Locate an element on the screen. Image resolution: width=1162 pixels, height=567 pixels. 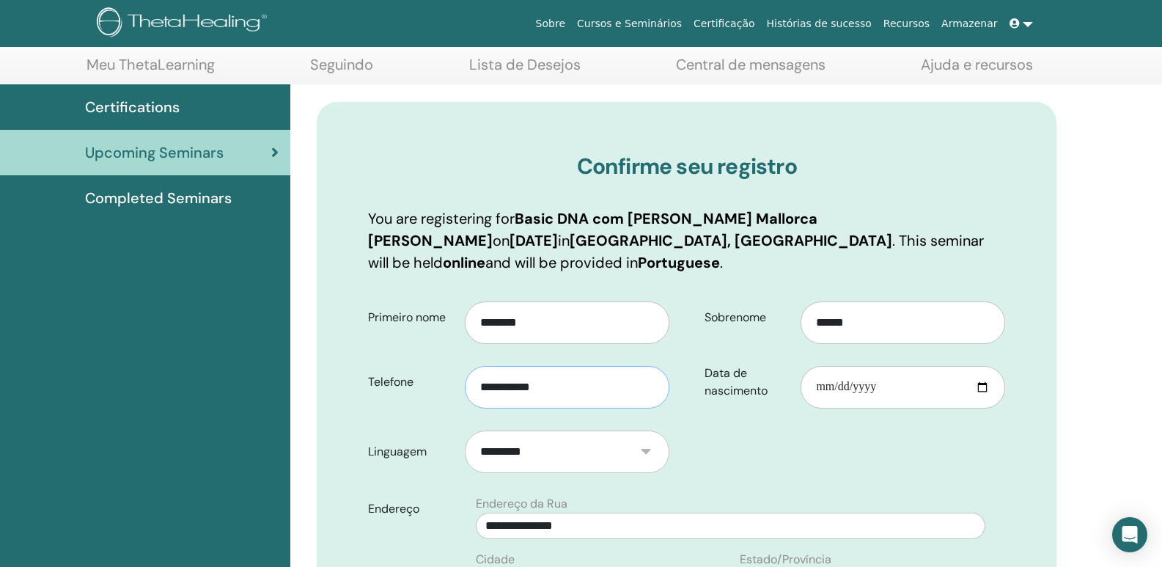
a: Armazenar is located at coordinates (969, 23).